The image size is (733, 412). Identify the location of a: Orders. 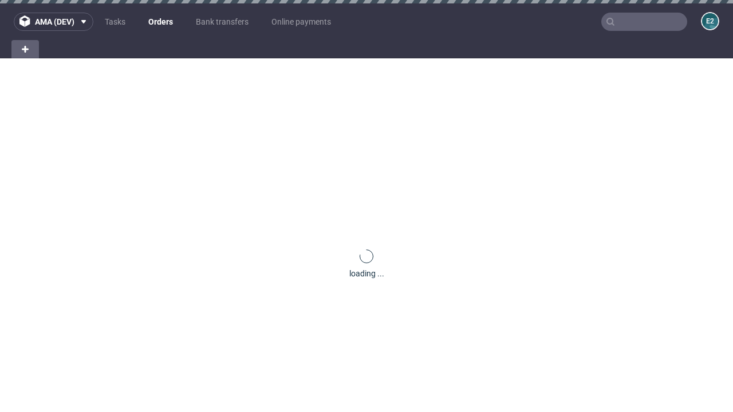
(160, 22).